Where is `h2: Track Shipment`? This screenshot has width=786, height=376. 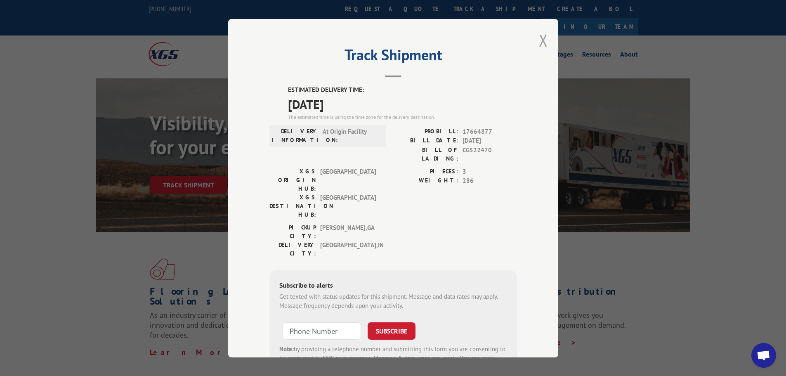 h2: Track Shipment is located at coordinates (393, 57).